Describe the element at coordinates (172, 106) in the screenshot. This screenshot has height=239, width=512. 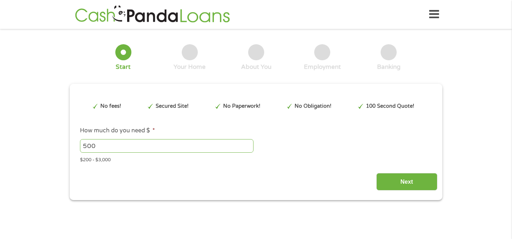
I see `p: Secured Site!` at that location.